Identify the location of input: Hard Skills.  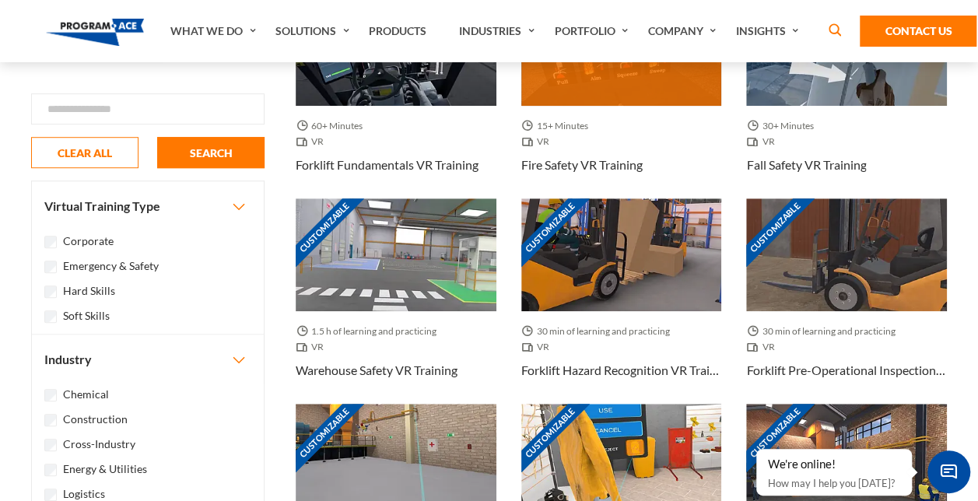
(51, 292).